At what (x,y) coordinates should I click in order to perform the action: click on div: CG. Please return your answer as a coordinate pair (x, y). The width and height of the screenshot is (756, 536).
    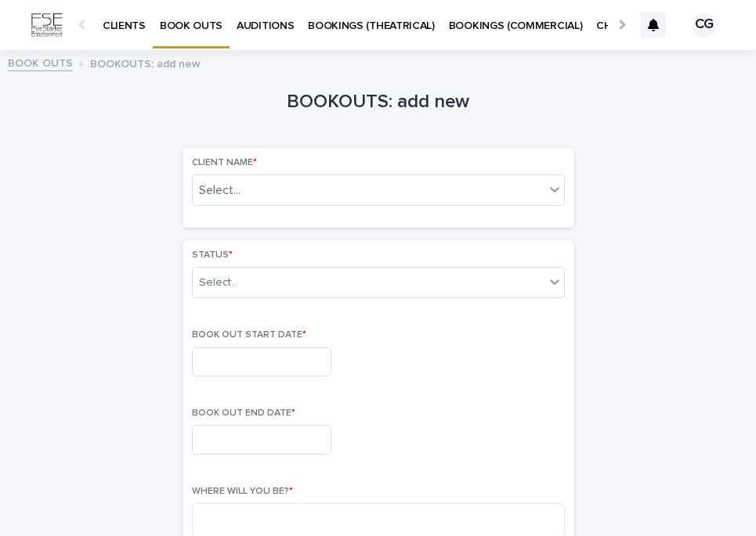
    Looking at the image, I should click on (704, 25).